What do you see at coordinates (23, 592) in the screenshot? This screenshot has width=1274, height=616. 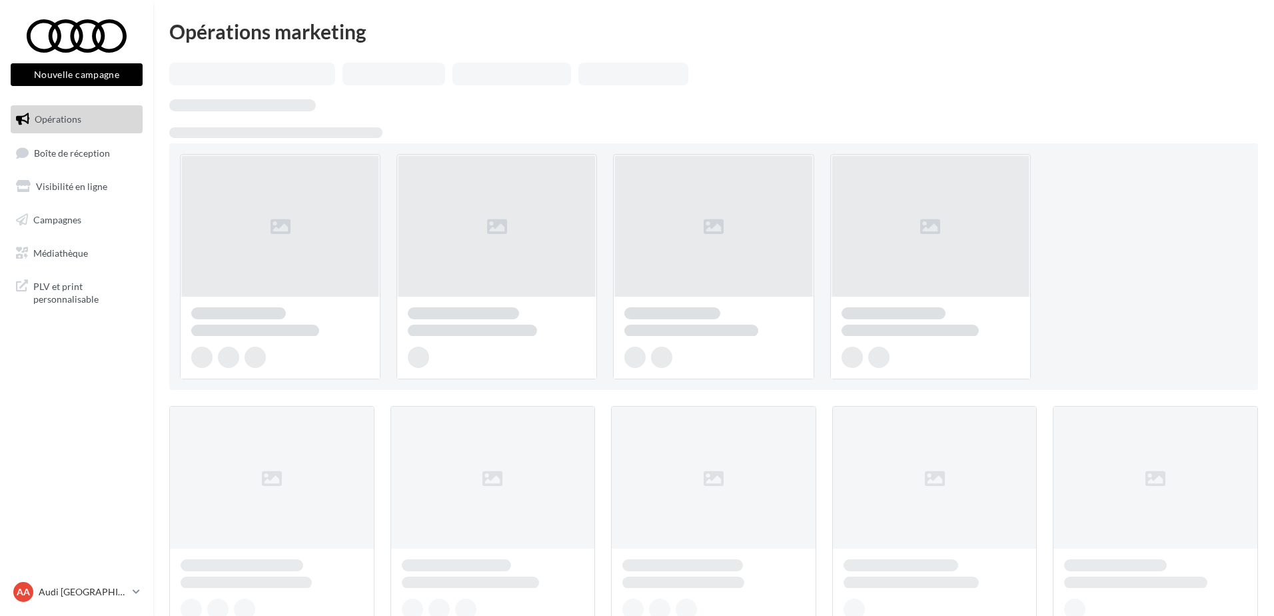 I see `span: AA` at bounding box center [23, 592].